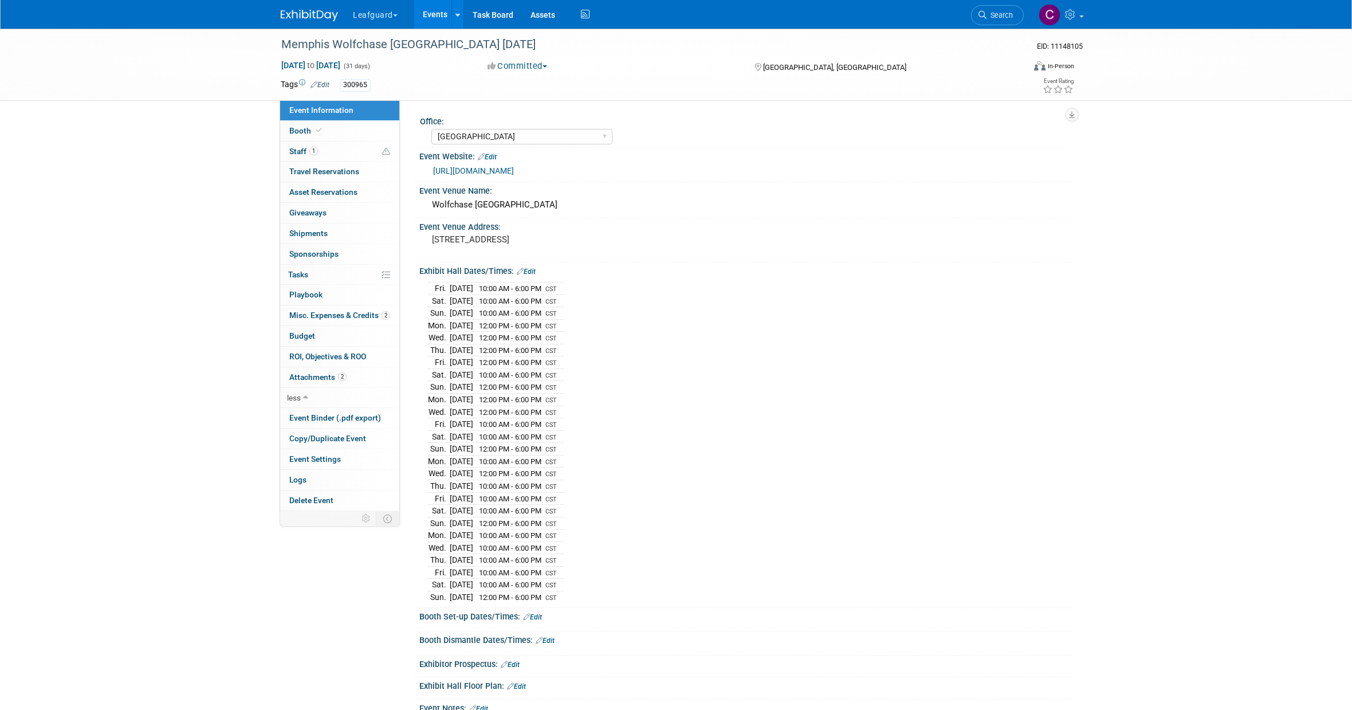  What do you see at coordinates (340, 459) in the screenshot?
I see `a: Event Settings` at bounding box center [340, 459].